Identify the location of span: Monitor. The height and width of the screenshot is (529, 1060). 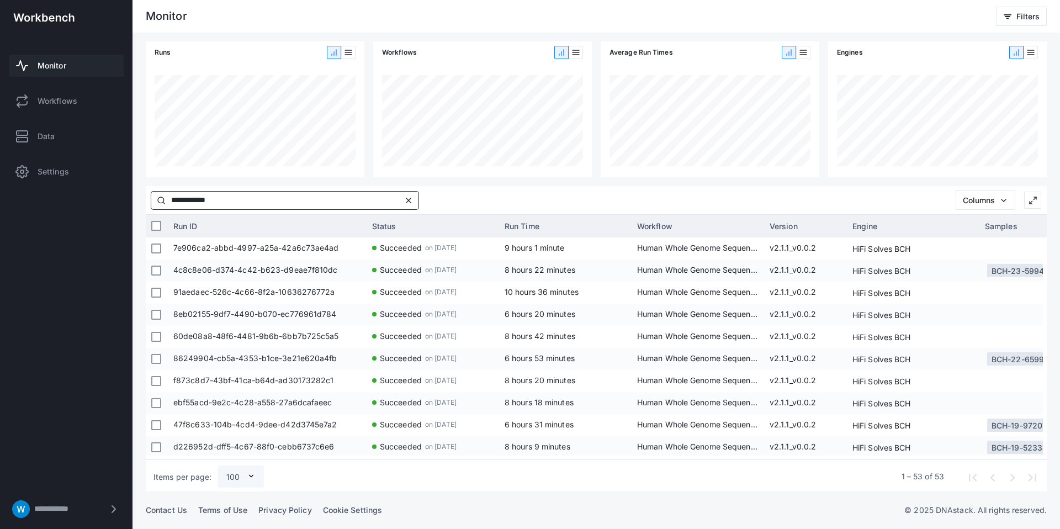
(52, 66).